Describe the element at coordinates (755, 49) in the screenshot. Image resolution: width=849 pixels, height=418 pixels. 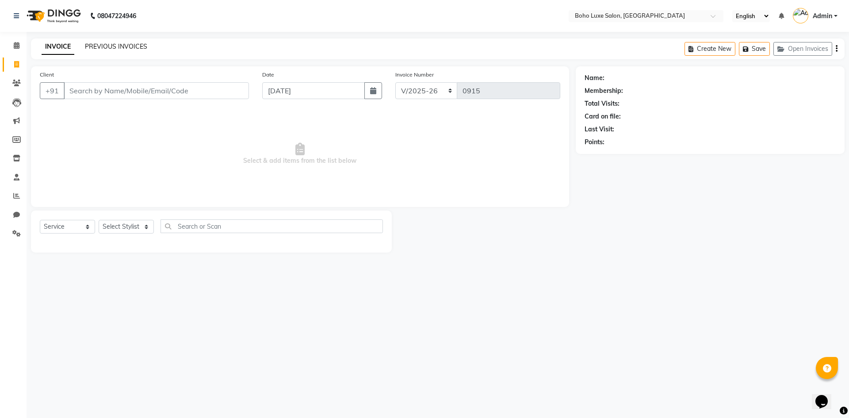
I see `button: Save` at that location.